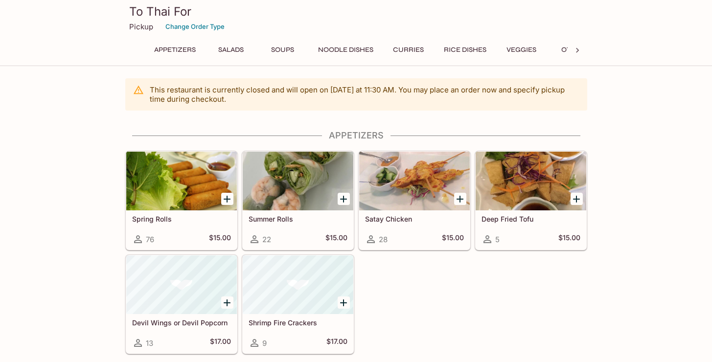 This screenshot has height=362, width=712. I want to click on span: 9, so click(264, 343).